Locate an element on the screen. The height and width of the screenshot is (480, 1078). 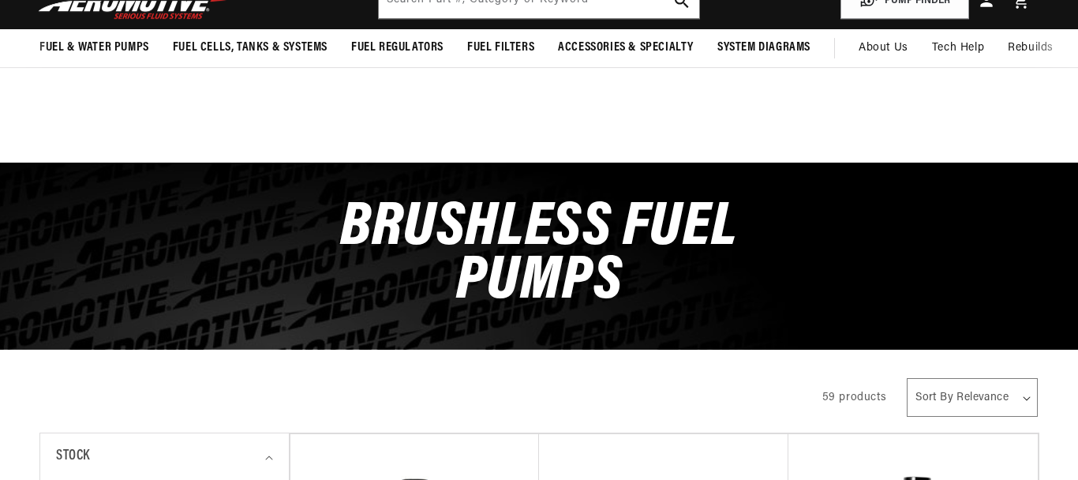
summary: Fuel Cells, Tanks & Systems is located at coordinates (250, 47).